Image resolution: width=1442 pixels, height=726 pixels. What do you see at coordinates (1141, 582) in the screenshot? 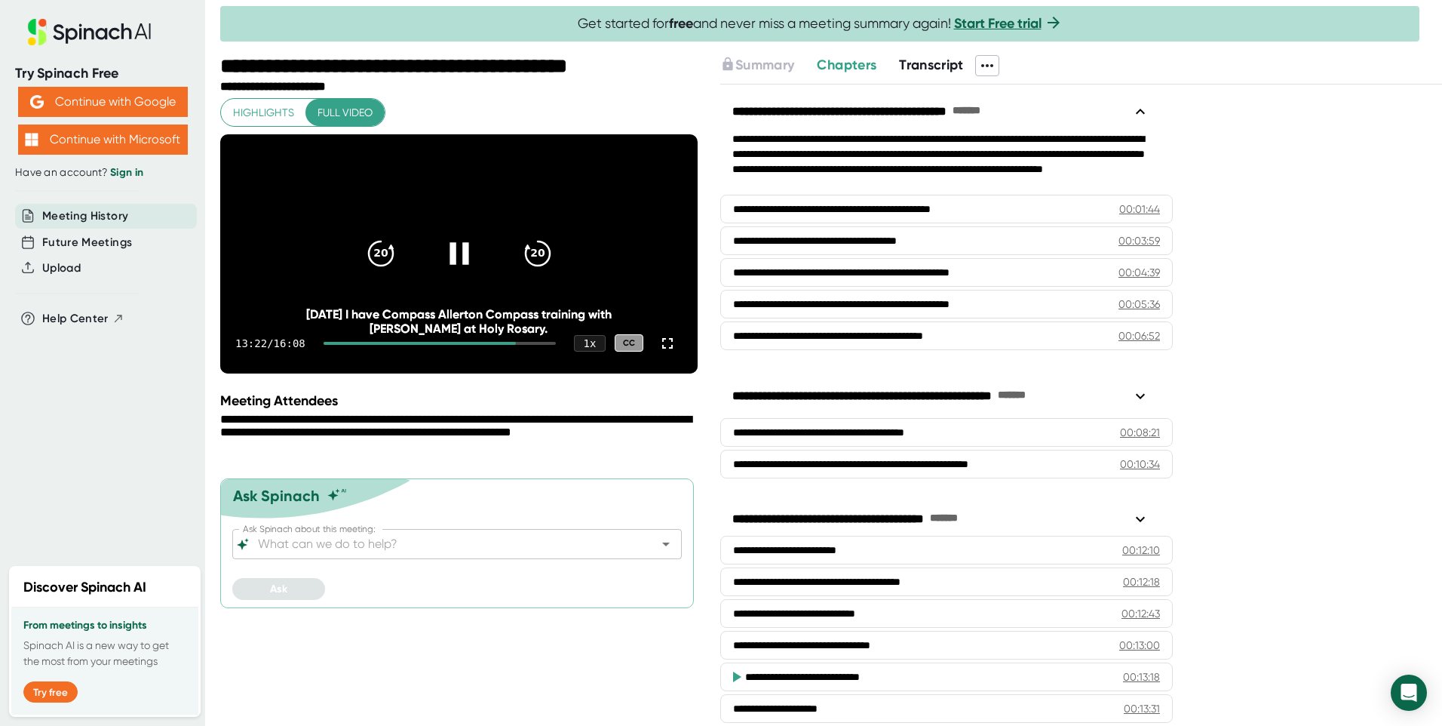
I see `div: 00:12:18` at bounding box center [1141, 582].